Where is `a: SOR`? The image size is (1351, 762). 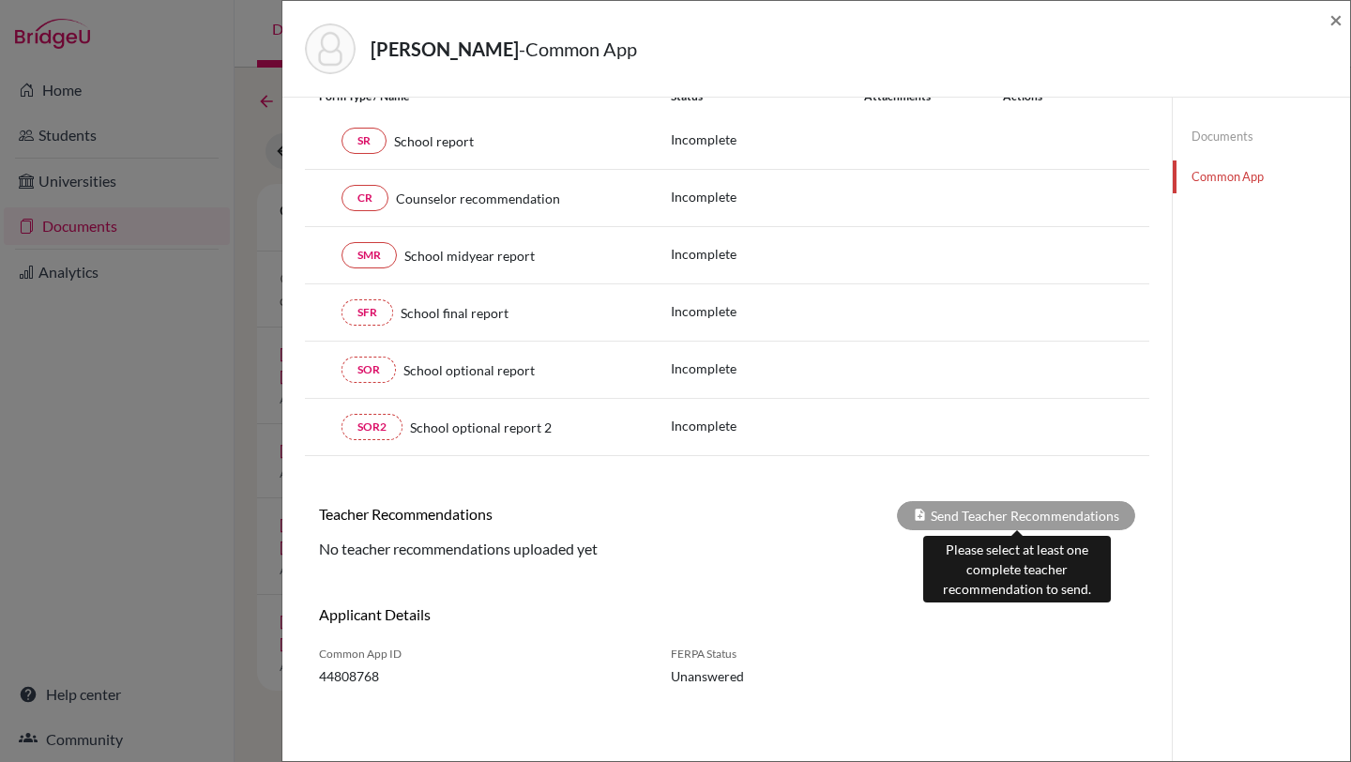 a: SOR is located at coordinates (369, 370).